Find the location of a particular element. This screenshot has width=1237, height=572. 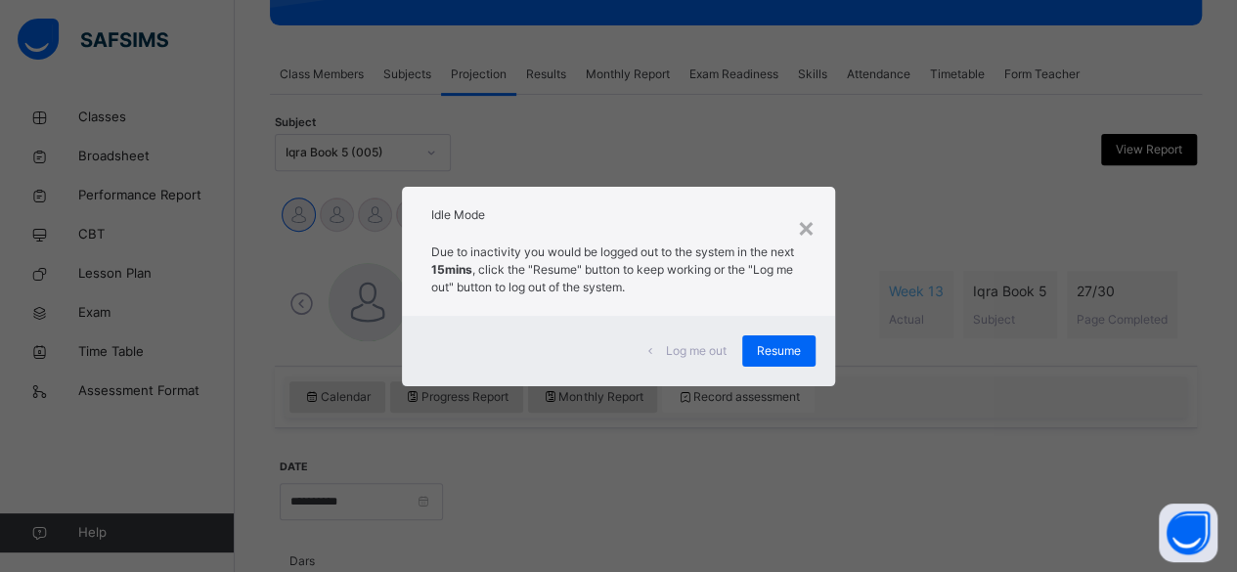

h2: Idle Mode is located at coordinates (618, 215).